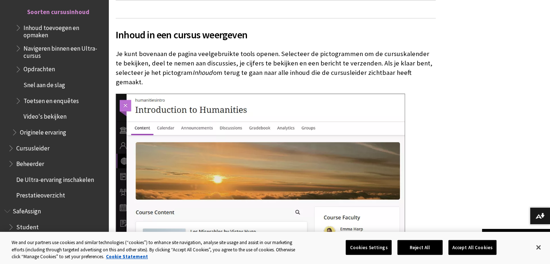  What do you see at coordinates (45, 115) in the screenshot?
I see `span: Video's bekijken` at bounding box center [45, 115].